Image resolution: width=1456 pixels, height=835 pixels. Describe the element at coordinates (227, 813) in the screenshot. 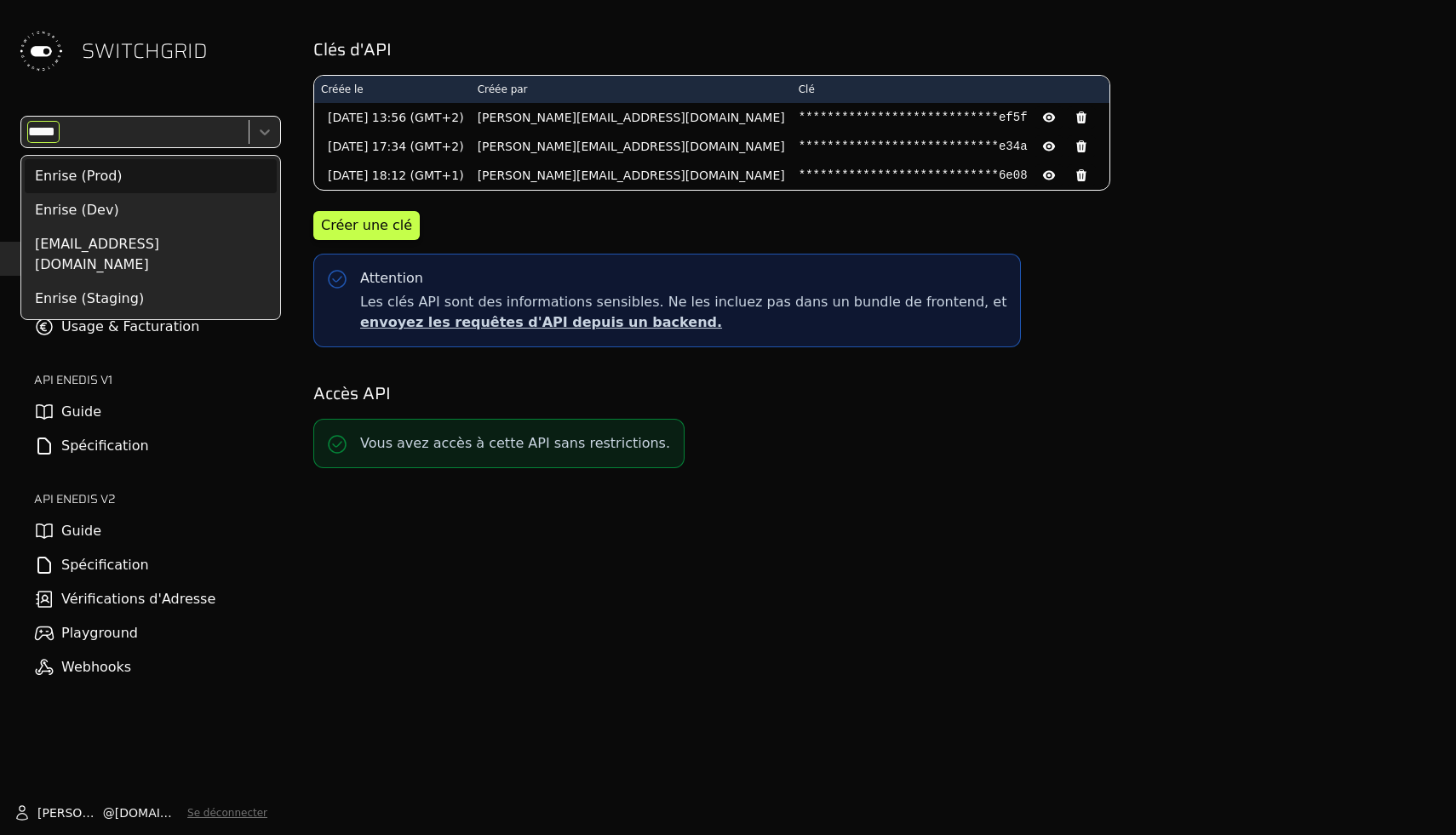

I see `button: Se déconnecter` at that location.